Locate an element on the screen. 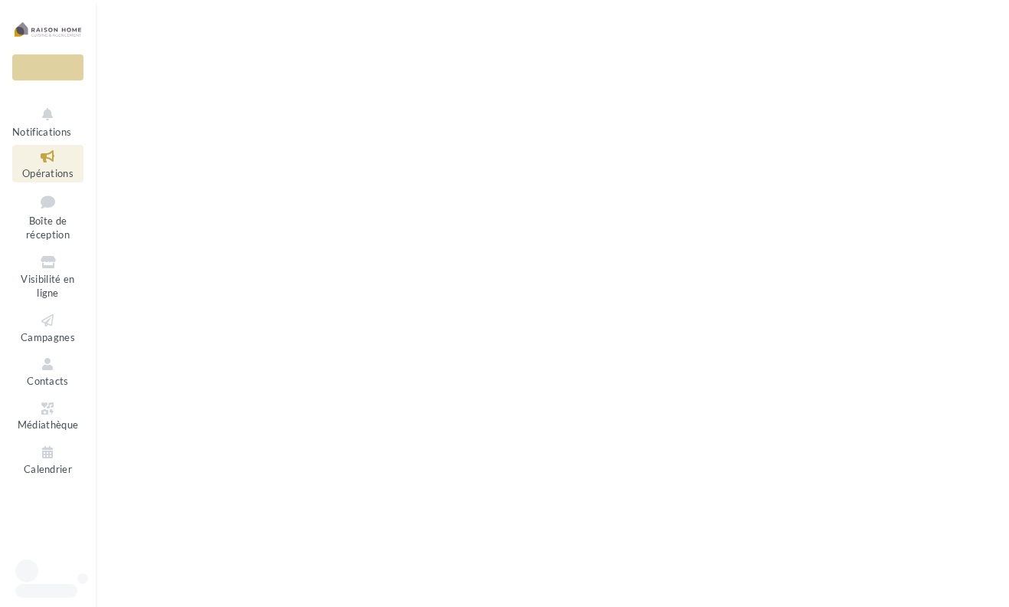  a: Campagnes is located at coordinates (47, 327).